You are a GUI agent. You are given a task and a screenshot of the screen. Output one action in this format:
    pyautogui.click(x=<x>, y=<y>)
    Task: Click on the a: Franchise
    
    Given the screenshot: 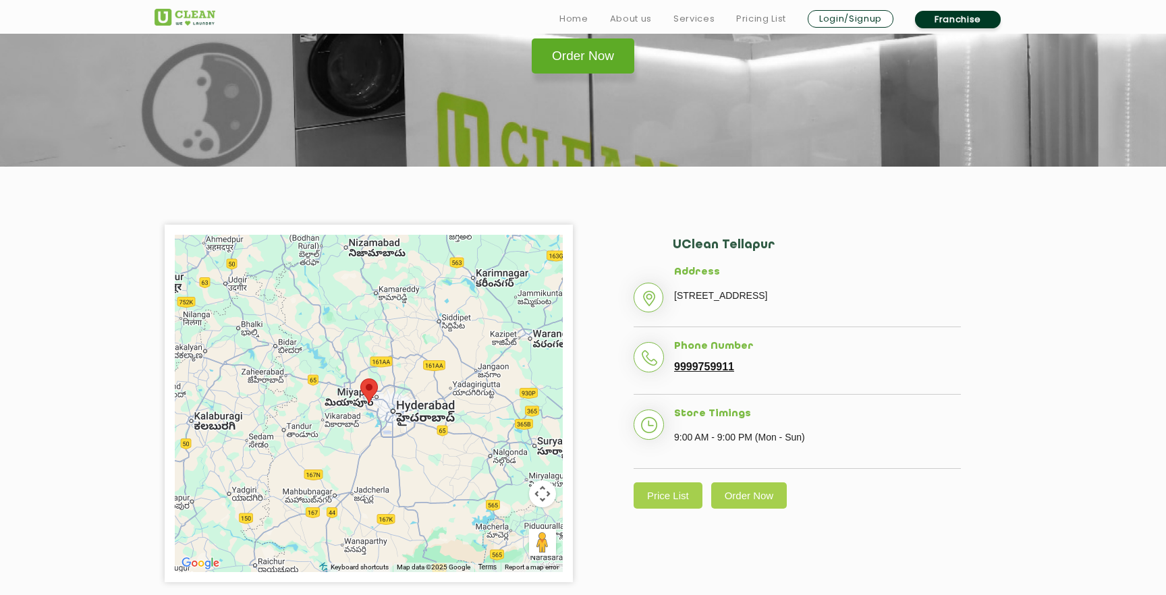 What is the action you would take?
    pyautogui.click(x=957, y=20)
    